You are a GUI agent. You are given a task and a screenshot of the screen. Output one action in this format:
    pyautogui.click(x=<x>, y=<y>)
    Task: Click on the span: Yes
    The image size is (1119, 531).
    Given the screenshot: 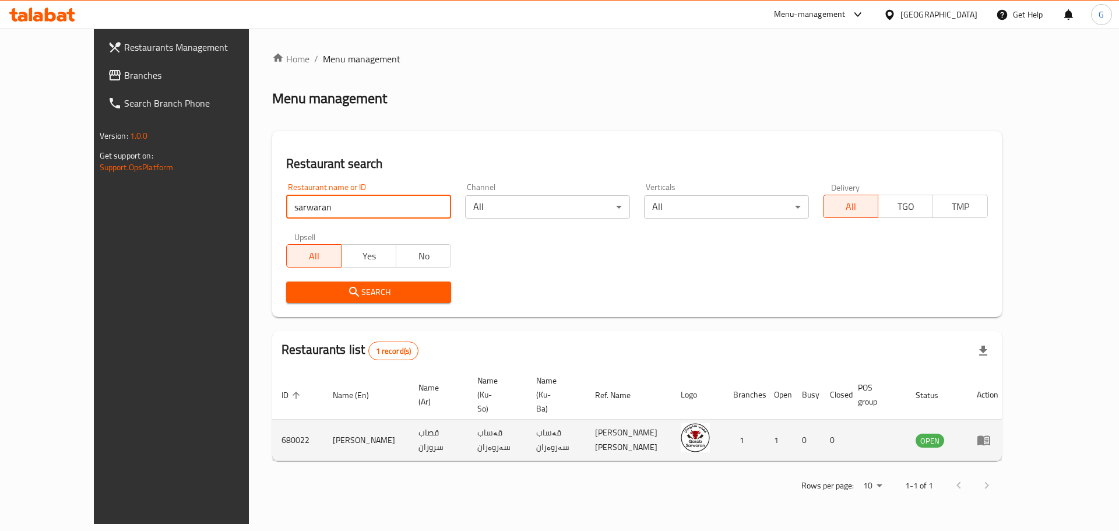 What is the action you would take?
    pyautogui.click(x=369, y=256)
    